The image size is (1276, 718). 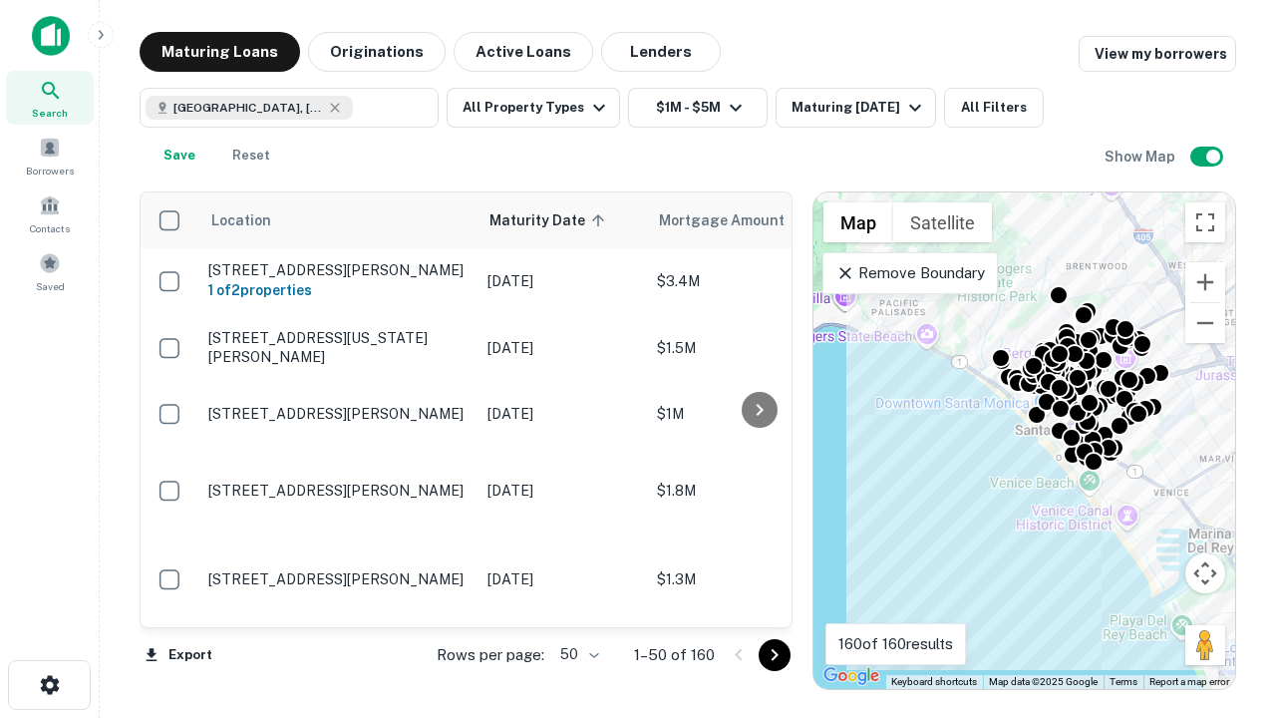 I want to click on p: 1–50 of 160, so click(x=674, y=655).